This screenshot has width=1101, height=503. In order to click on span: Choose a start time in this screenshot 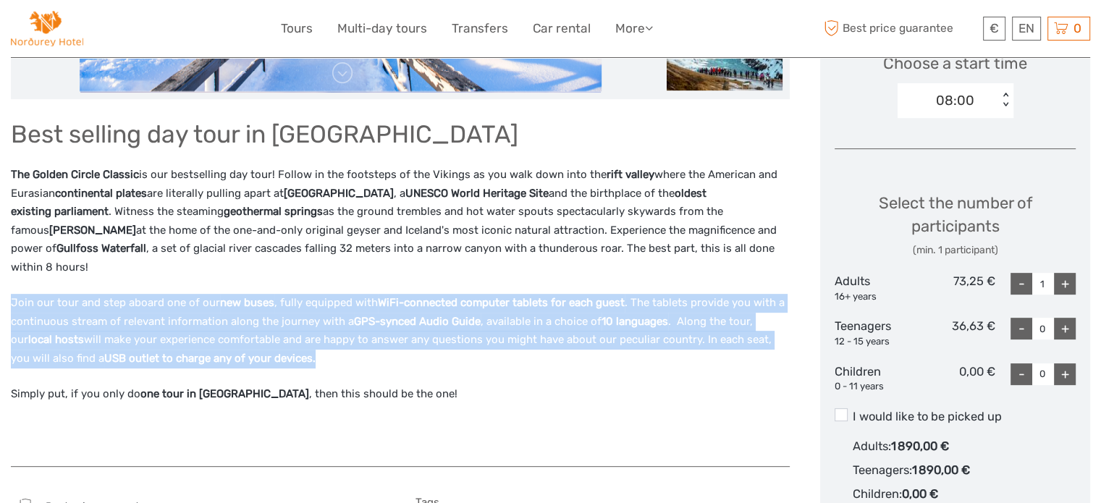, I will do `click(955, 63)`.